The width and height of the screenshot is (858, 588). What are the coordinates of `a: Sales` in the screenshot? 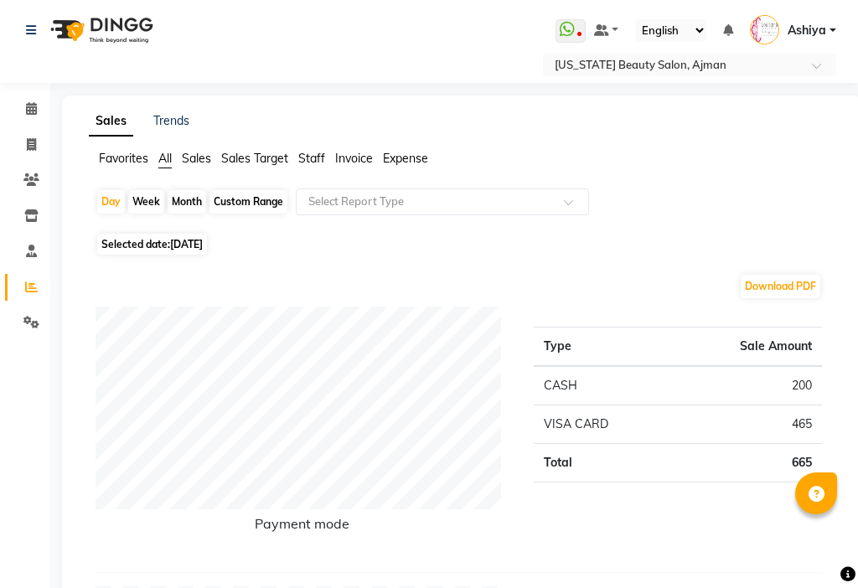 It's located at (111, 121).